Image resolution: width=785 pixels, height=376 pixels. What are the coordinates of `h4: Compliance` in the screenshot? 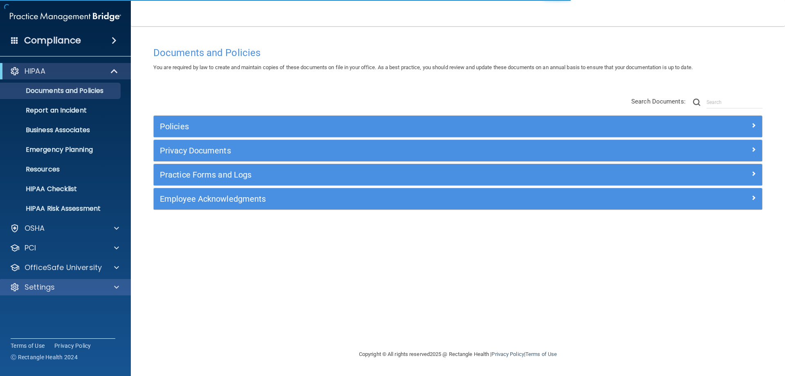 It's located at (52, 40).